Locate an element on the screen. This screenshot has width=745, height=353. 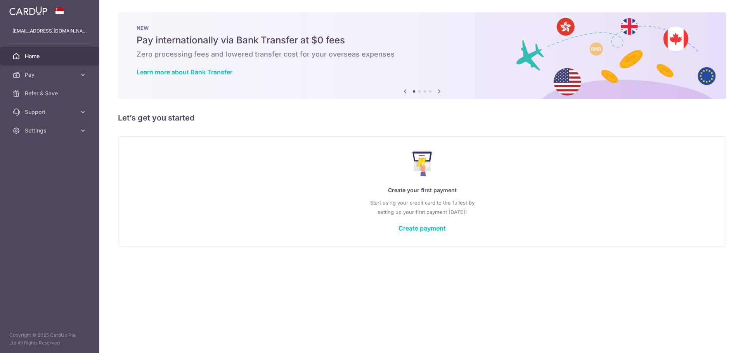
p: NEW is located at coordinates (422, 28).